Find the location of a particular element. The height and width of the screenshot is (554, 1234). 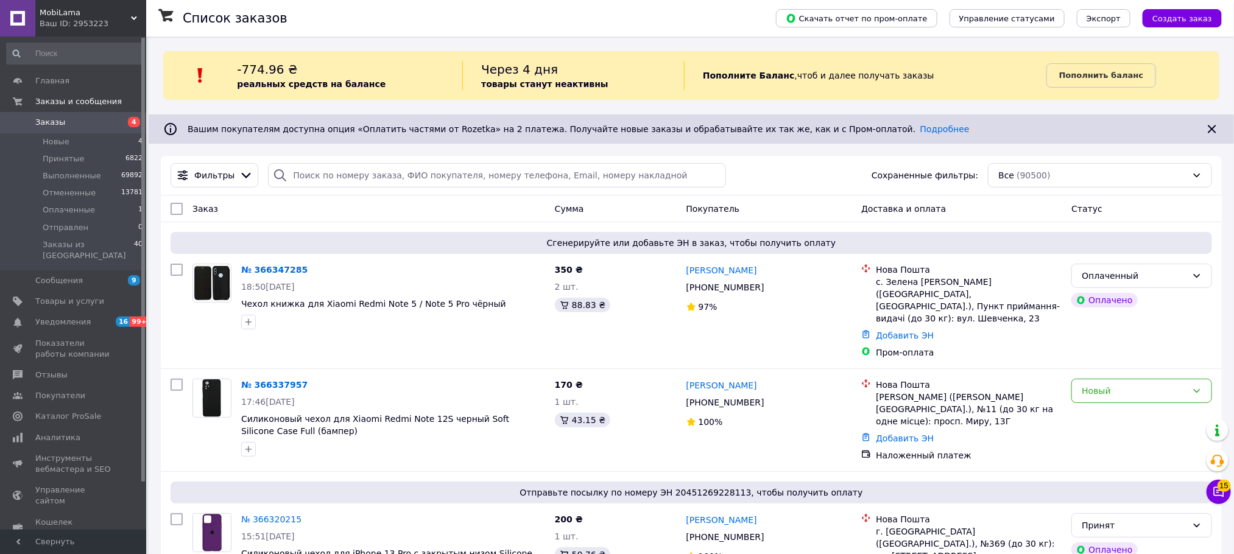

a: Создать заказ is located at coordinates (1176, 18).